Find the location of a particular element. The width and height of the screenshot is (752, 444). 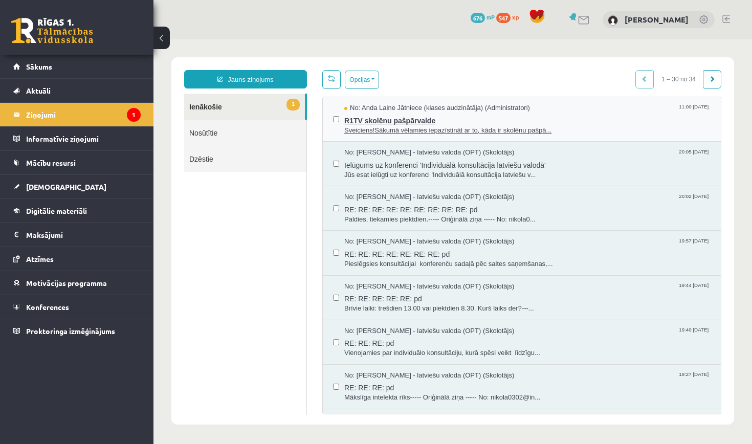

a: Digitālie materiāli is located at coordinates (77, 211).